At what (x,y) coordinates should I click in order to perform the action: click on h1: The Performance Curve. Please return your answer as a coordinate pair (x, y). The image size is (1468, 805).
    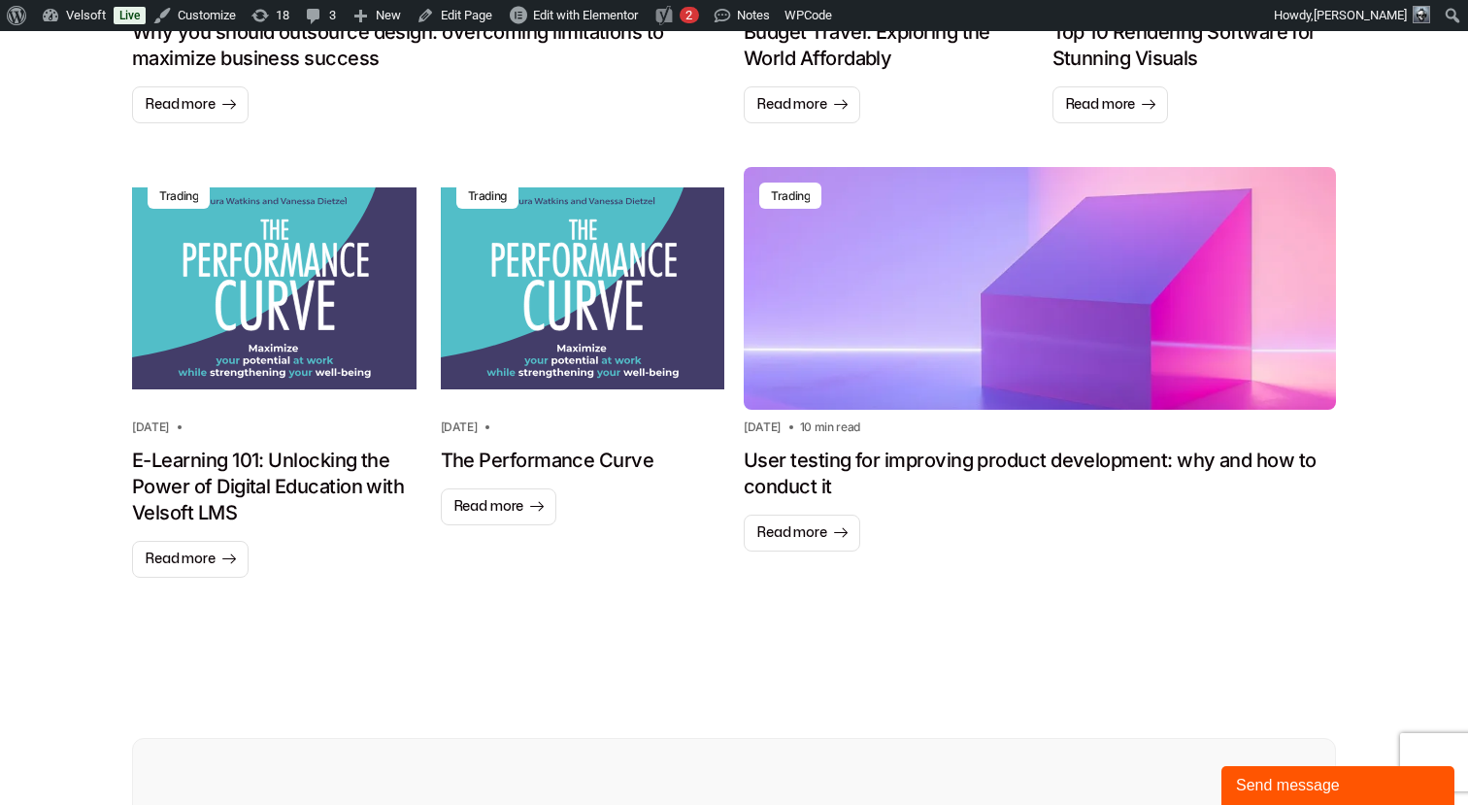
    Looking at the image, I should click on (582, 460).